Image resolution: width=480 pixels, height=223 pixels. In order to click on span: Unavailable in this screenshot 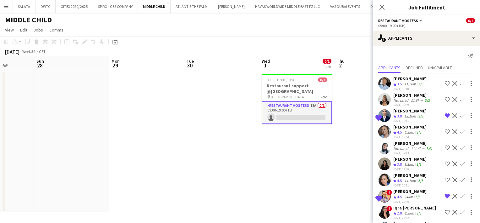, I will do `click(440, 68)`.